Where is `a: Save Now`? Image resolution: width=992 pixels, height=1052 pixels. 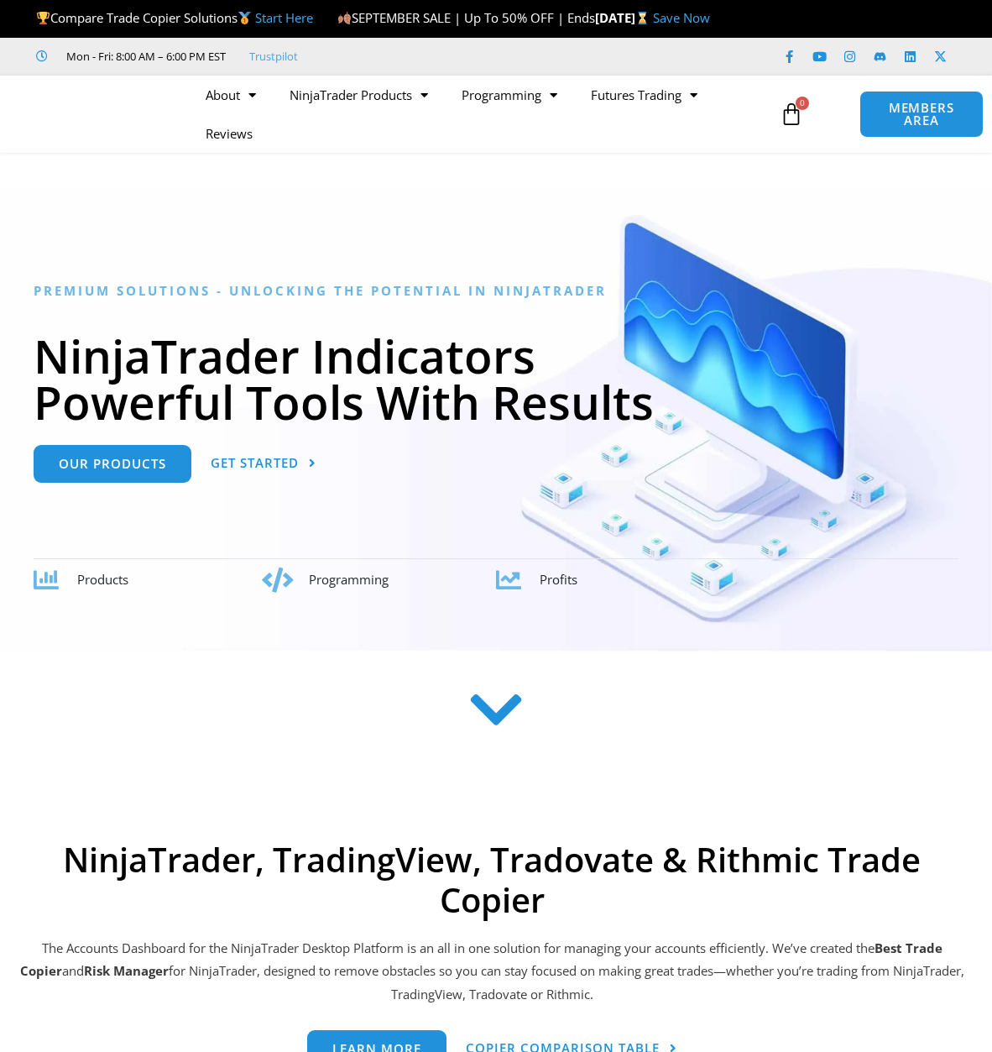
a: Save Now is located at coordinates (682, 18).